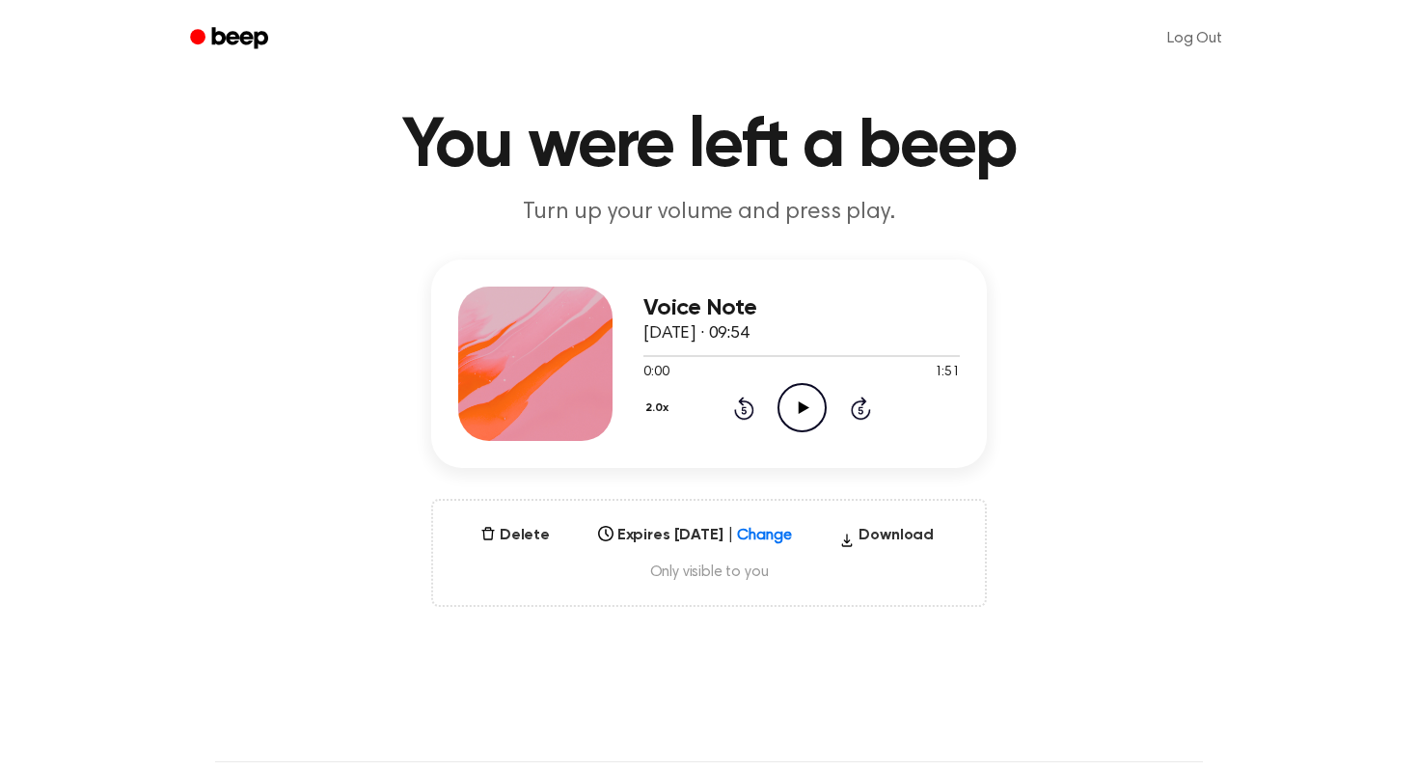  Describe the element at coordinates (709, 572) in the screenshot. I see `span: Only visible to you` at that location.